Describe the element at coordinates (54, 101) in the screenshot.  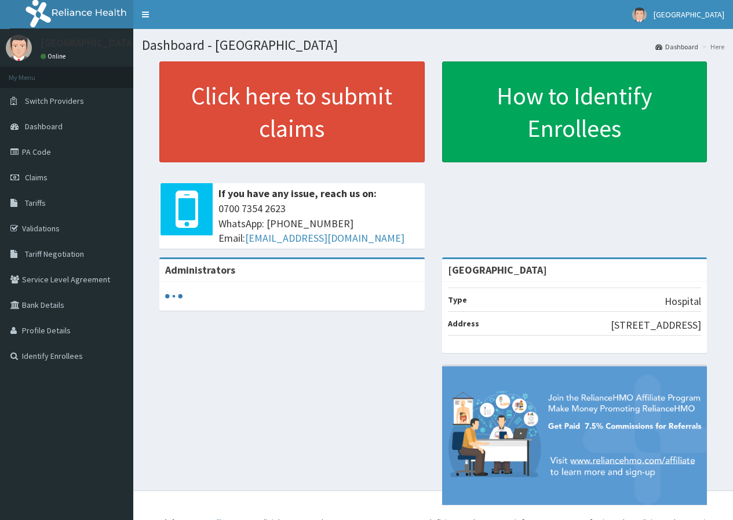
I see `span: Switch Providers` at that location.